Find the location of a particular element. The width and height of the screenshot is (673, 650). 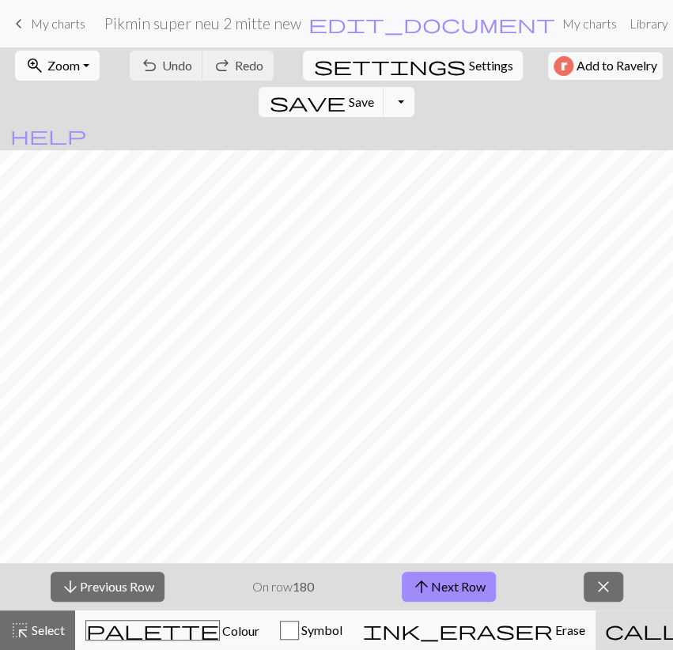

span: Save is located at coordinates (361, 101).